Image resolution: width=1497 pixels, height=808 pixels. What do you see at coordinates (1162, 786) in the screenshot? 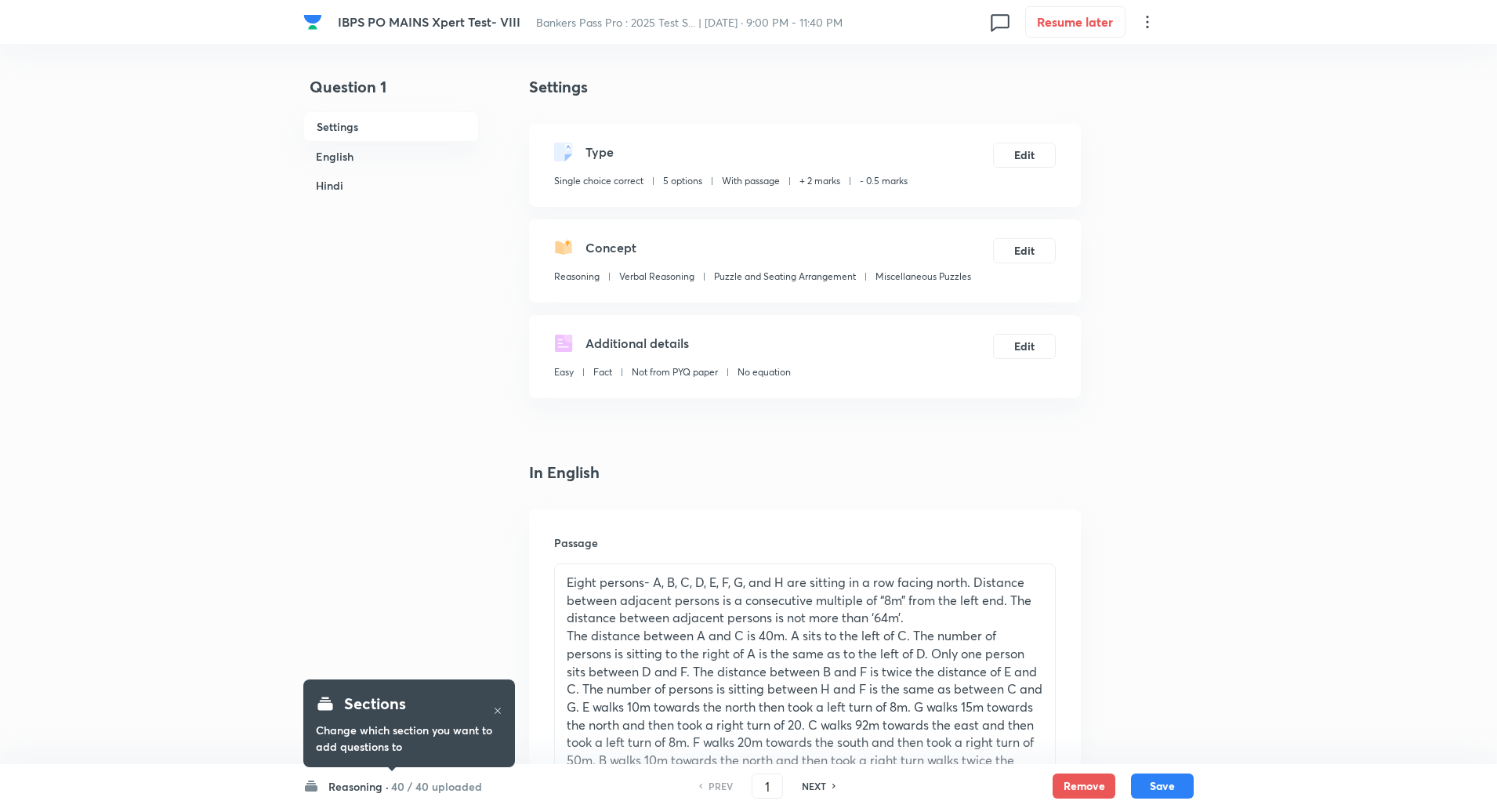
I see `button: Save` at bounding box center [1162, 786].